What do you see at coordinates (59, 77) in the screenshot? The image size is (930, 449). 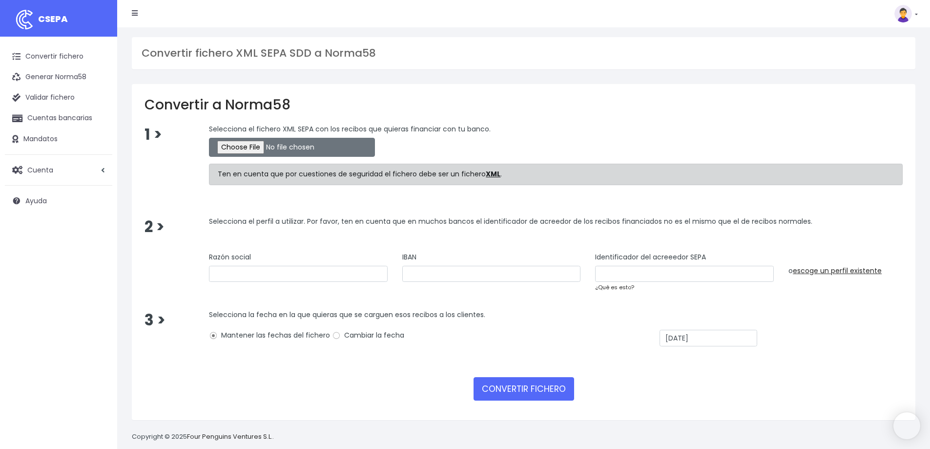 I see `a: Generar Norma58` at bounding box center [59, 77].